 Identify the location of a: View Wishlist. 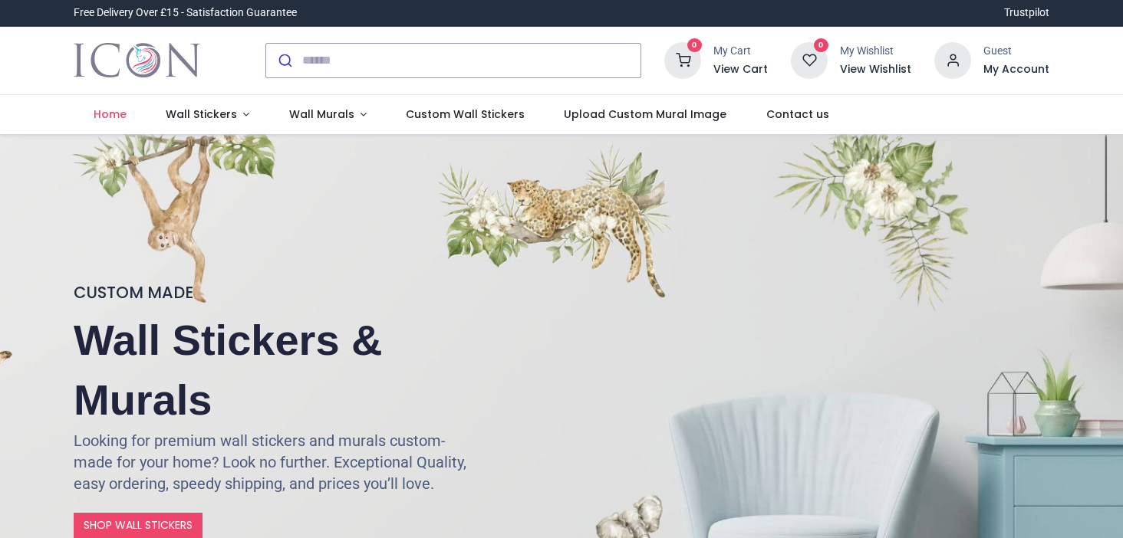
(875, 70).